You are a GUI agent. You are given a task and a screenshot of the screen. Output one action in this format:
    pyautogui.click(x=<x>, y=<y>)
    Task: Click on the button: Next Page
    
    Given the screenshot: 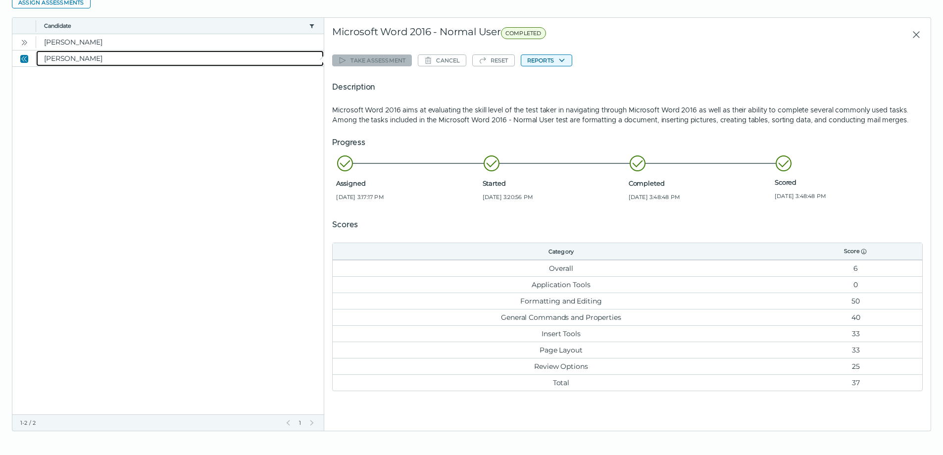 What is the action you would take?
    pyautogui.click(x=312, y=423)
    